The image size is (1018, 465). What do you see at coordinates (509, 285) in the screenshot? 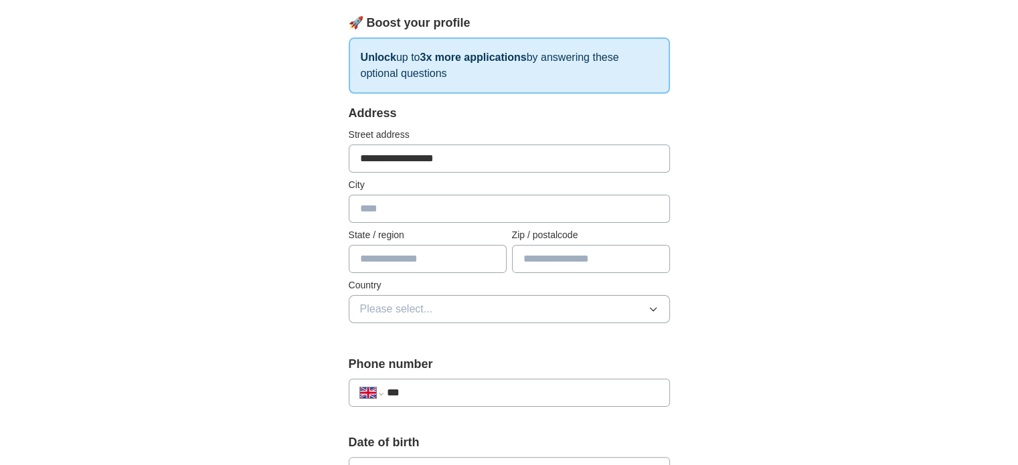
I see `label: Country` at bounding box center [509, 285].